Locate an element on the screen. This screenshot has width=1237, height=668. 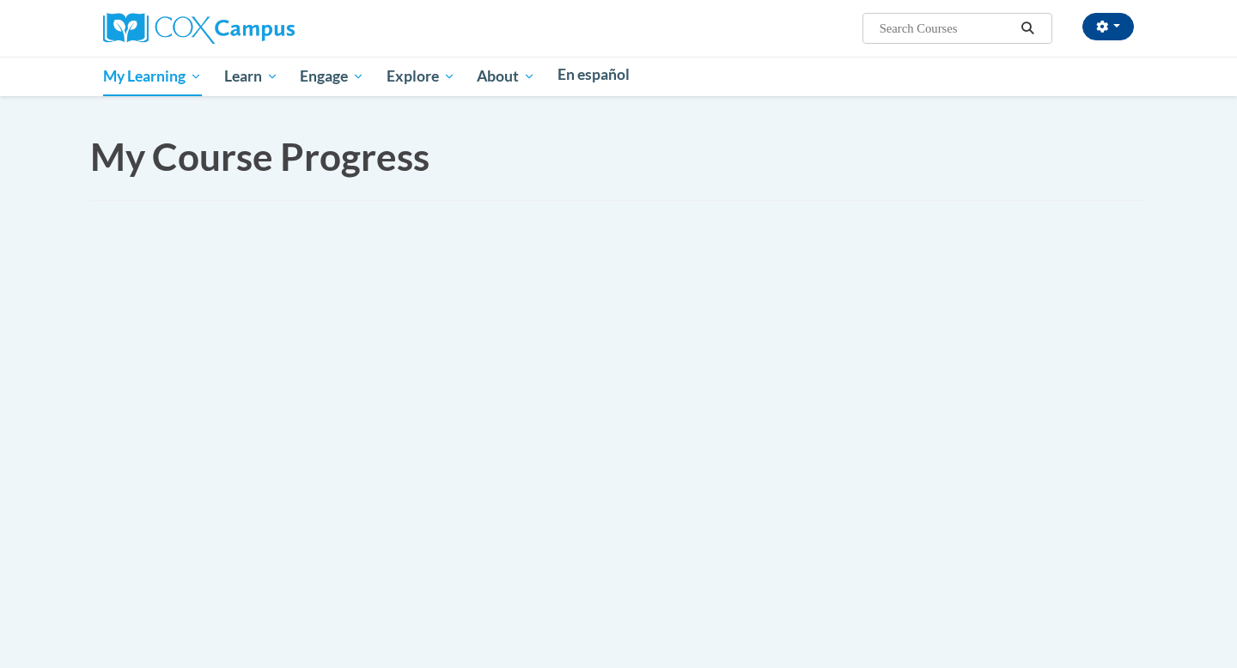
img: Cox Campus is located at coordinates (198, 28).